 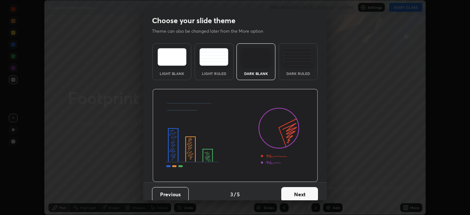 What do you see at coordinates (172, 73) in the screenshot?
I see `div: Light Blank` at bounding box center [172, 73].